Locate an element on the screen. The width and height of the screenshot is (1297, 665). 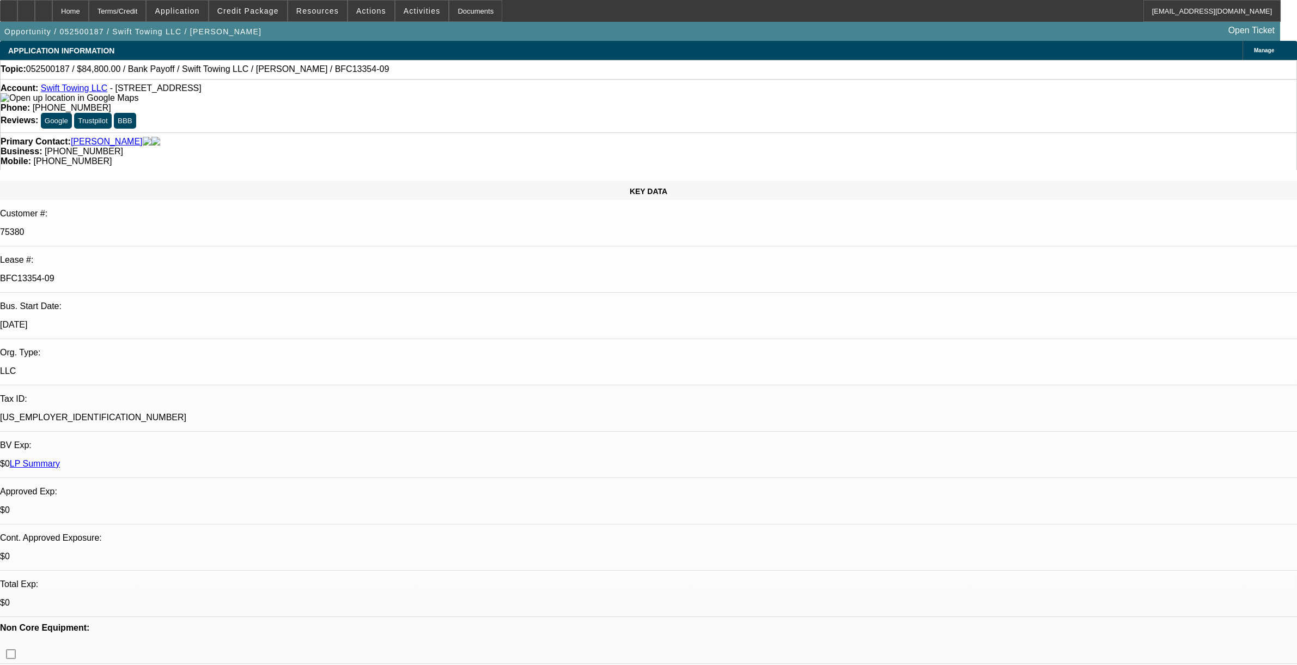
span: APPLICATION INFORMATION is located at coordinates (61, 51).